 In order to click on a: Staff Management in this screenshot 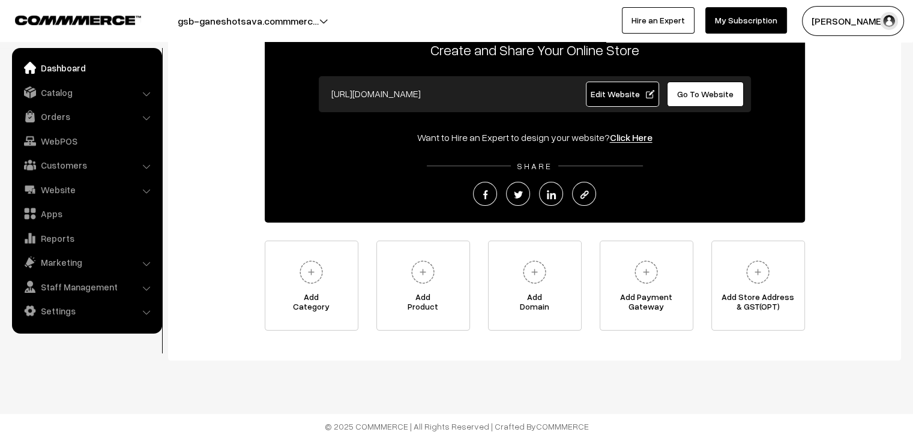, I will do `click(86, 287)`.